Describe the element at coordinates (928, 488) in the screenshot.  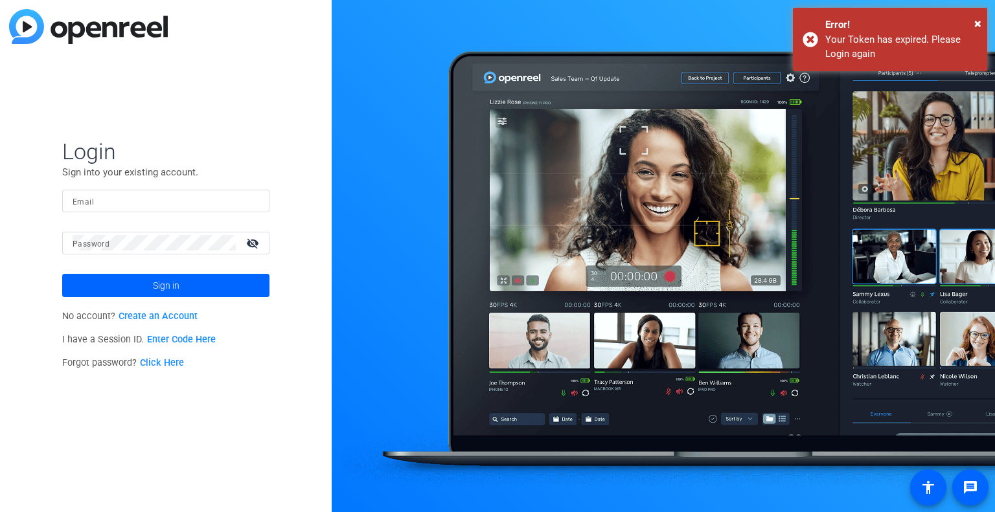
I see `mat-icon: accessibility` at that location.